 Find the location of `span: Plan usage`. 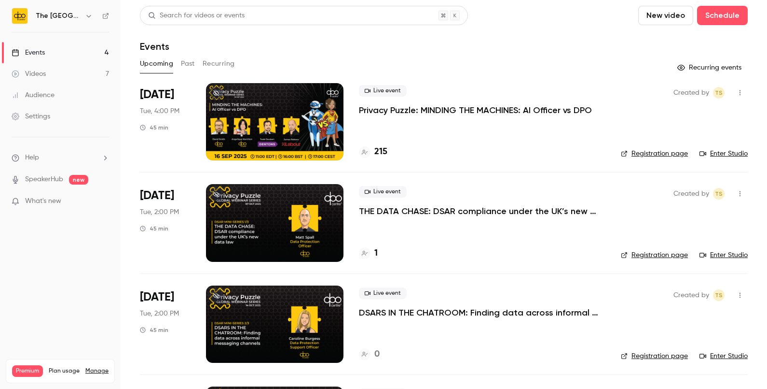

span: Plan usage is located at coordinates (64, 371).